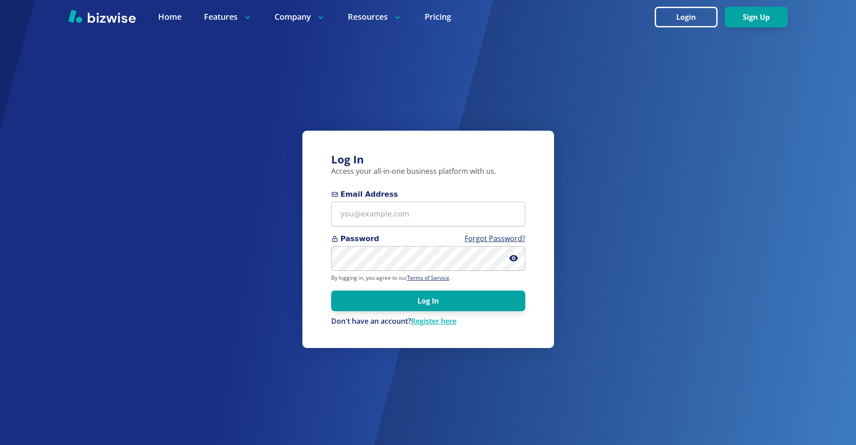 The image size is (856, 445). Describe the element at coordinates (428, 322) in the screenshot. I see `div: Don't have an account?Register here` at that location.